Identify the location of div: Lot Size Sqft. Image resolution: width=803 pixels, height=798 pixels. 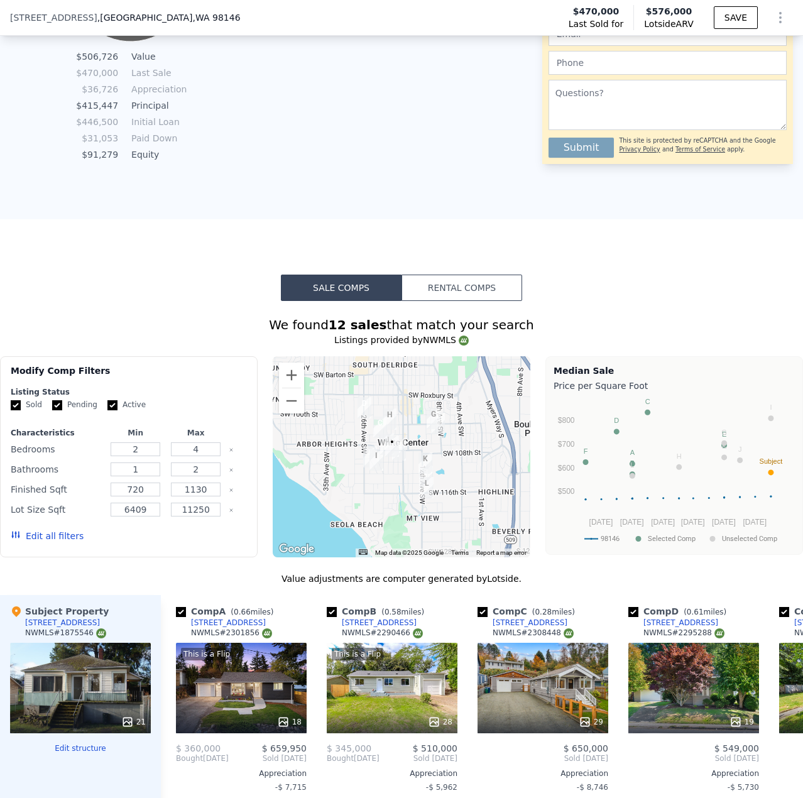
(57, 510).